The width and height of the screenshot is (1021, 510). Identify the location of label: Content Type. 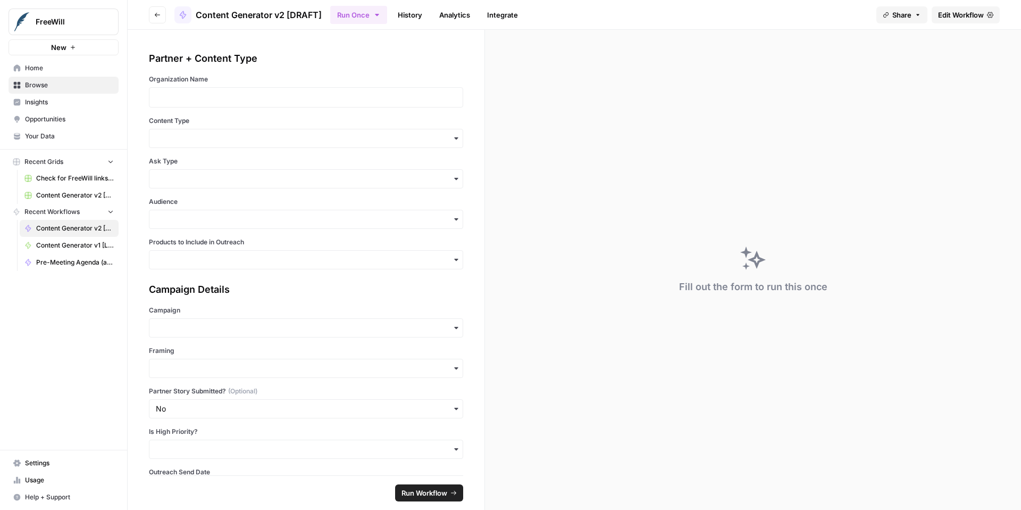
(306, 121).